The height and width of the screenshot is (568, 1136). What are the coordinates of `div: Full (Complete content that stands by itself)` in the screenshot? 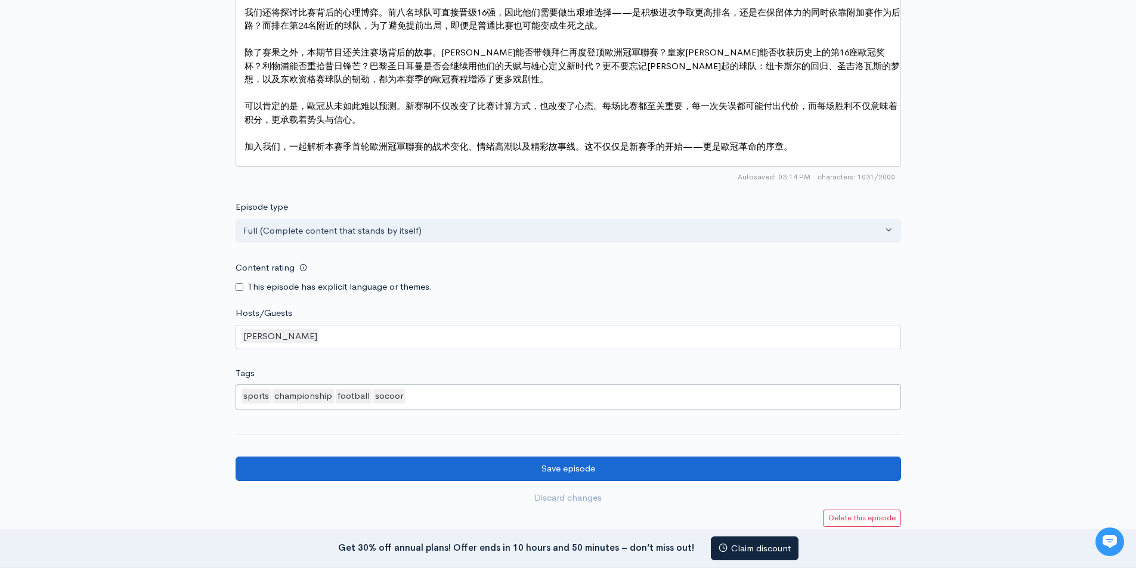 It's located at (563, 231).